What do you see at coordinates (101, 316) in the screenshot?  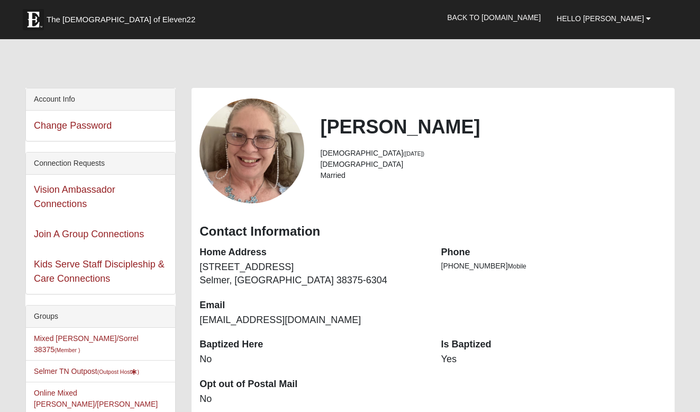 I see `div: Groups` at bounding box center [101, 316].